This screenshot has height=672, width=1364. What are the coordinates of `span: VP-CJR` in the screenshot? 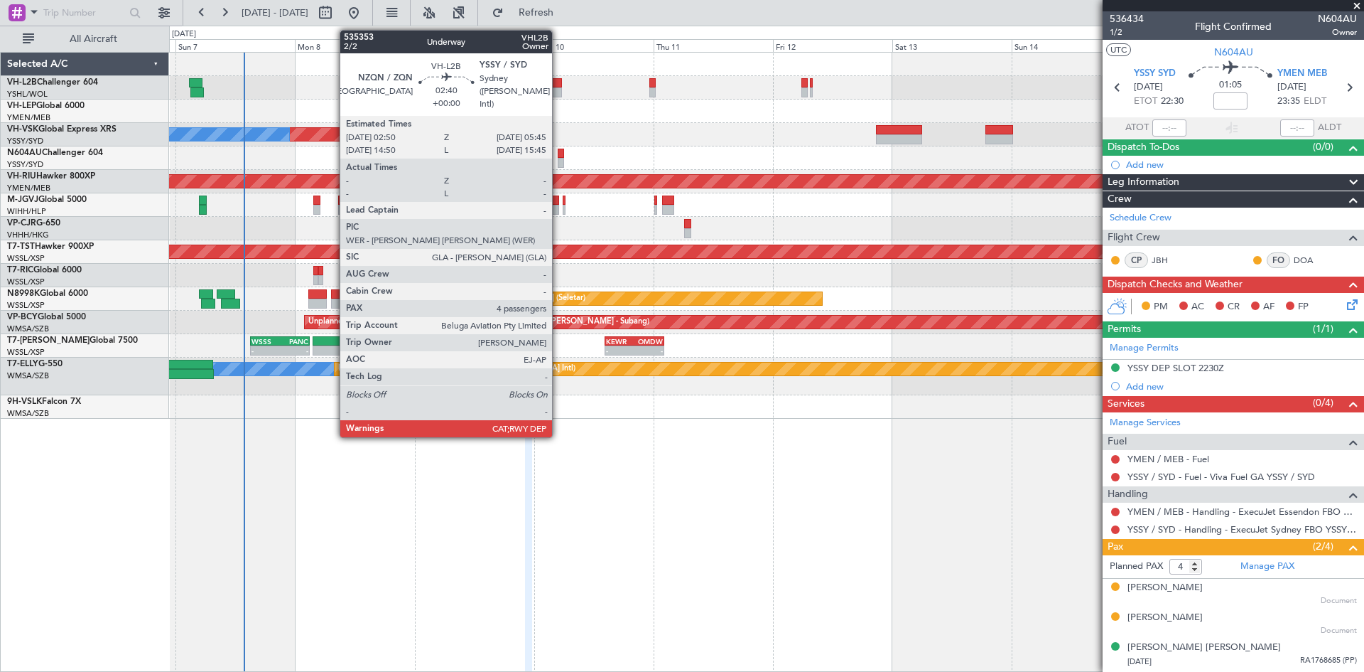 It's located at (21, 223).